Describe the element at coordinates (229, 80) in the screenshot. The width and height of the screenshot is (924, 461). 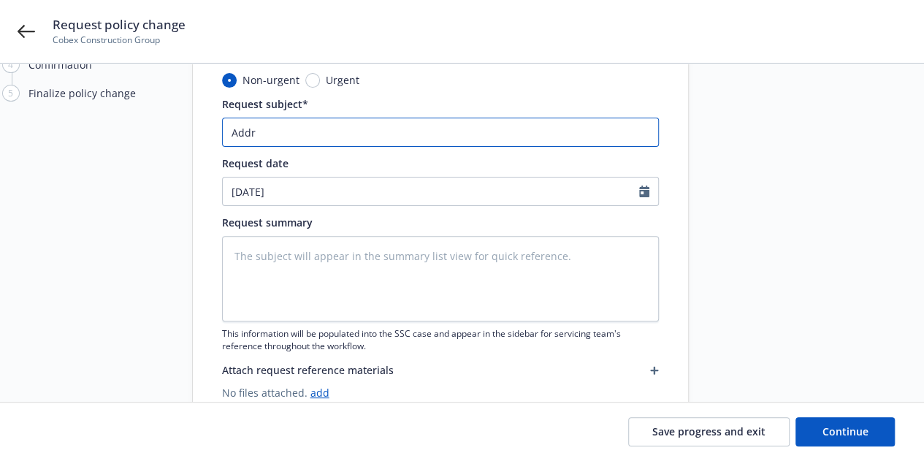
I see `input: Non-urgent` at that location.